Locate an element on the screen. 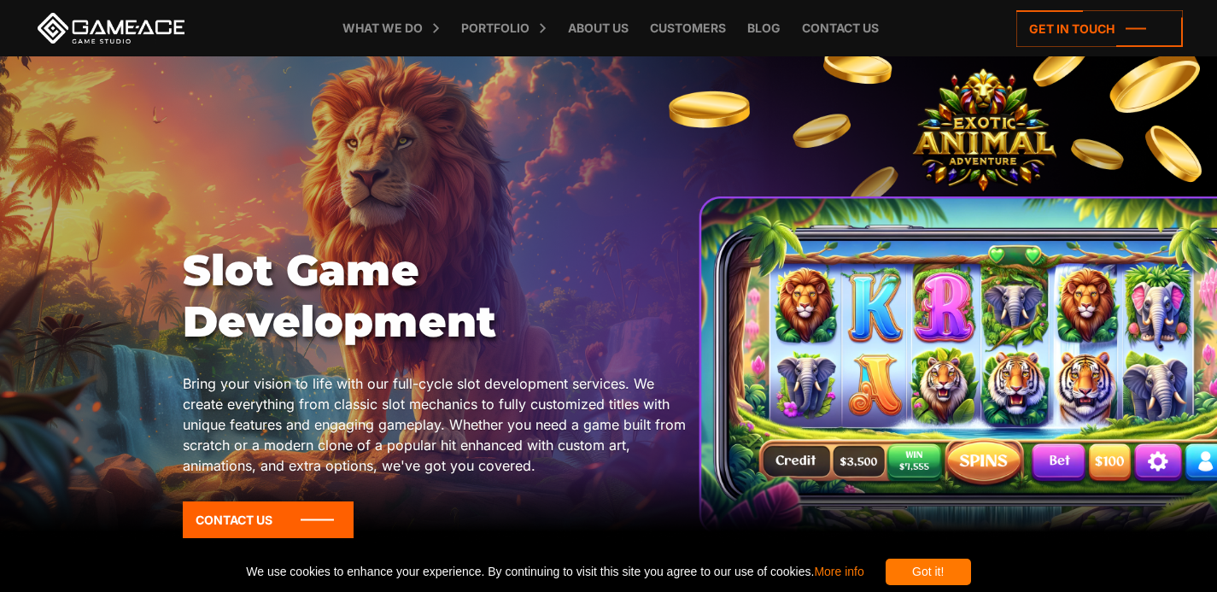  h1: Slot Game Development is located at coordinates (438, 296).